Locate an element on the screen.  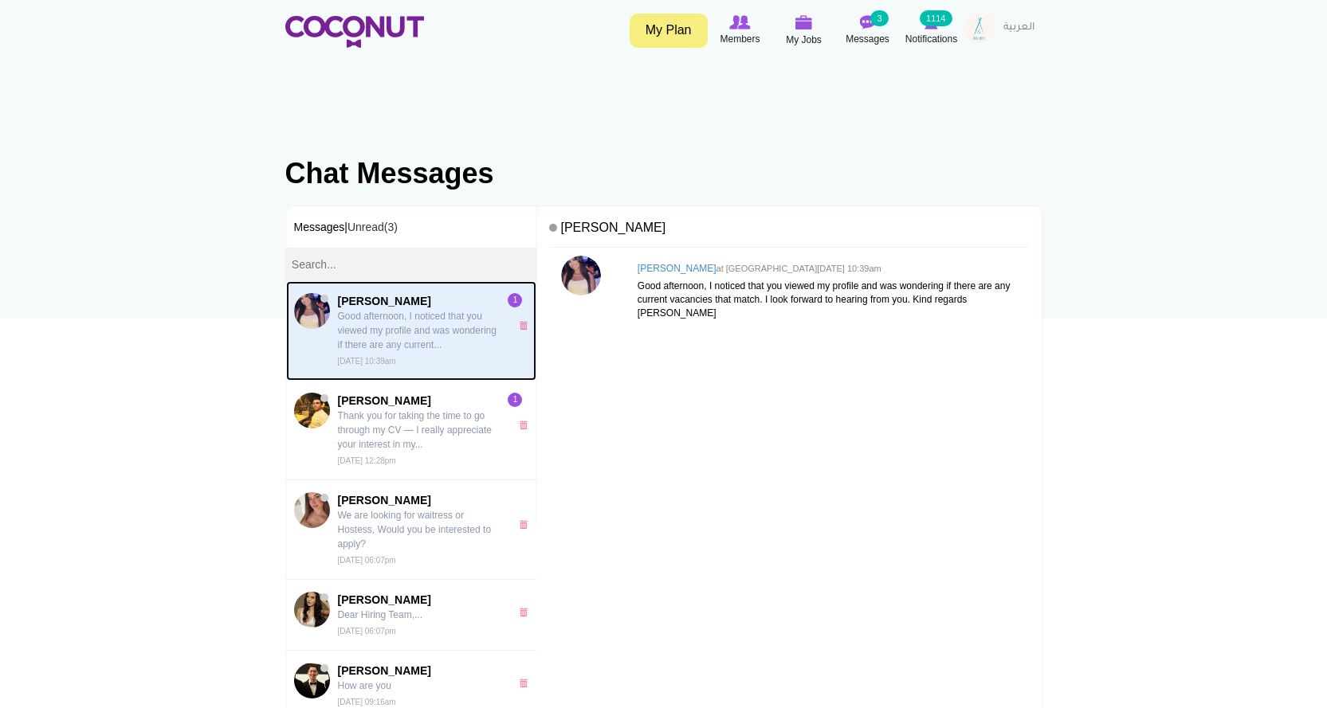
a: My Plan is located at coordinates (669, 30).